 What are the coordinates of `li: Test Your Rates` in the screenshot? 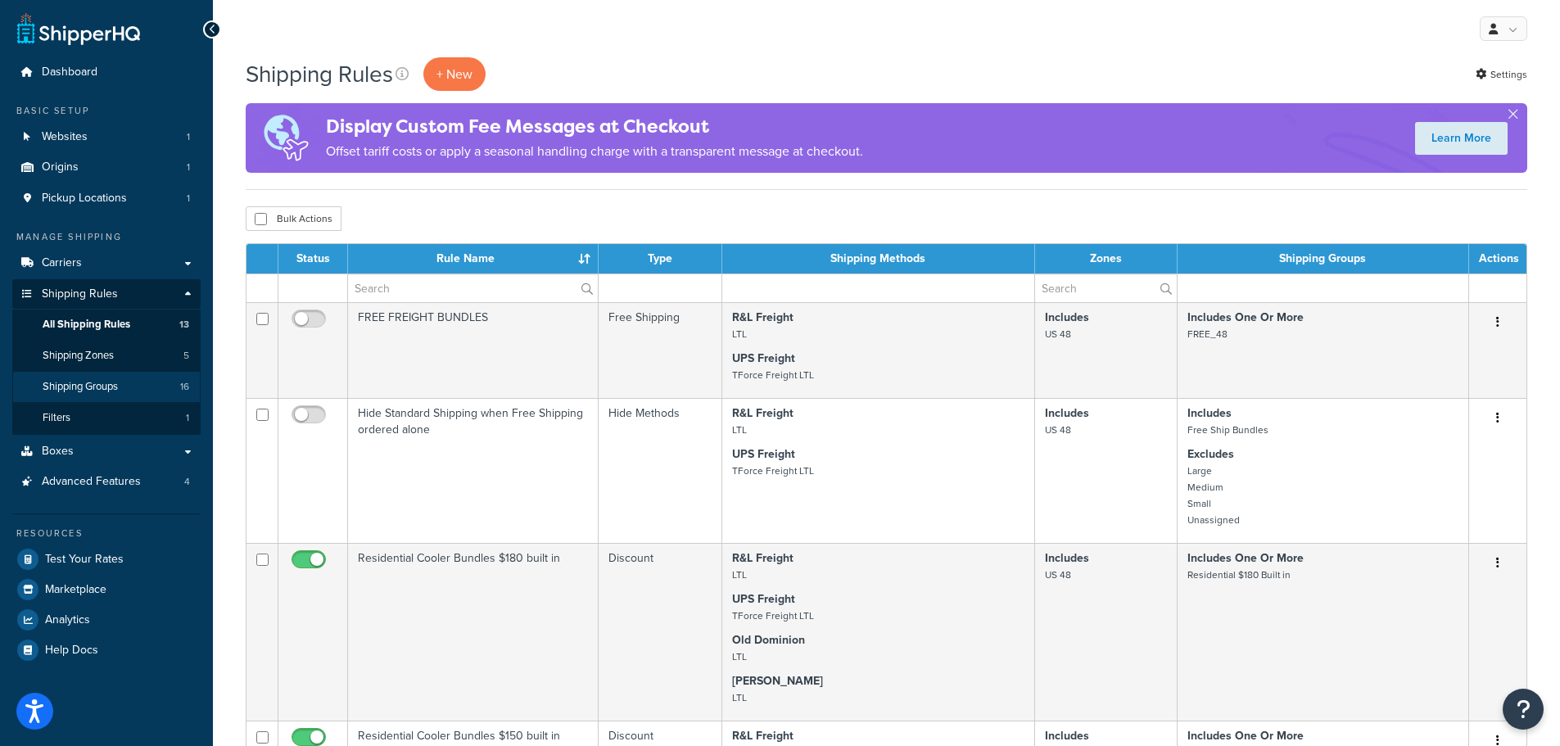 It's located at (106, 559).